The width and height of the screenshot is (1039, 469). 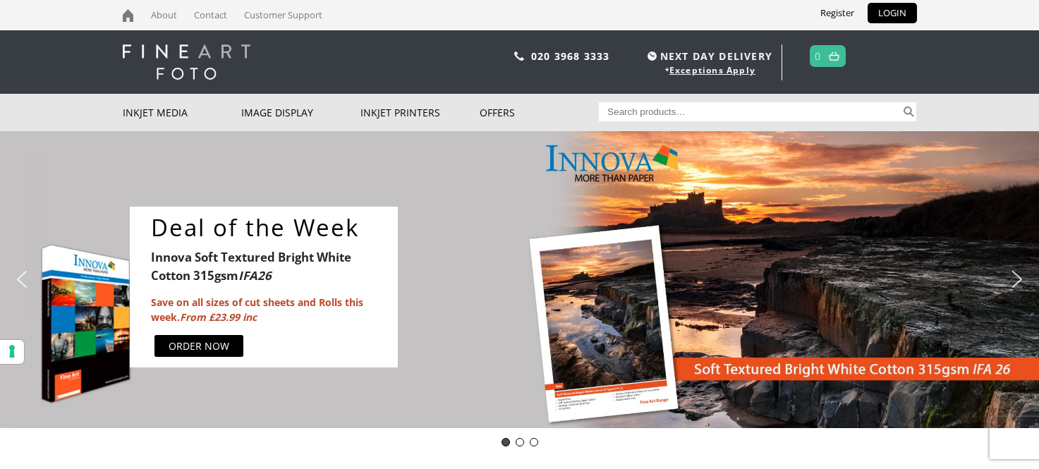 I want to click on div: previous arrow, so click(x=22, y=279).